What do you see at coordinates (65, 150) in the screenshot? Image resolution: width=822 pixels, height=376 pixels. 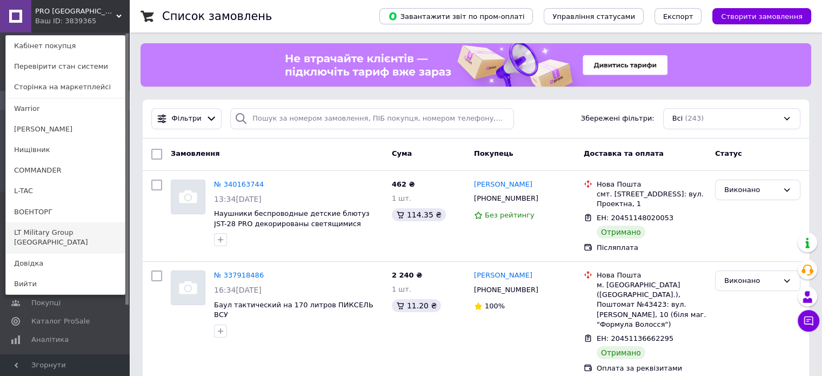 I see `a: Нищівник` at bounding box center [65, 150].